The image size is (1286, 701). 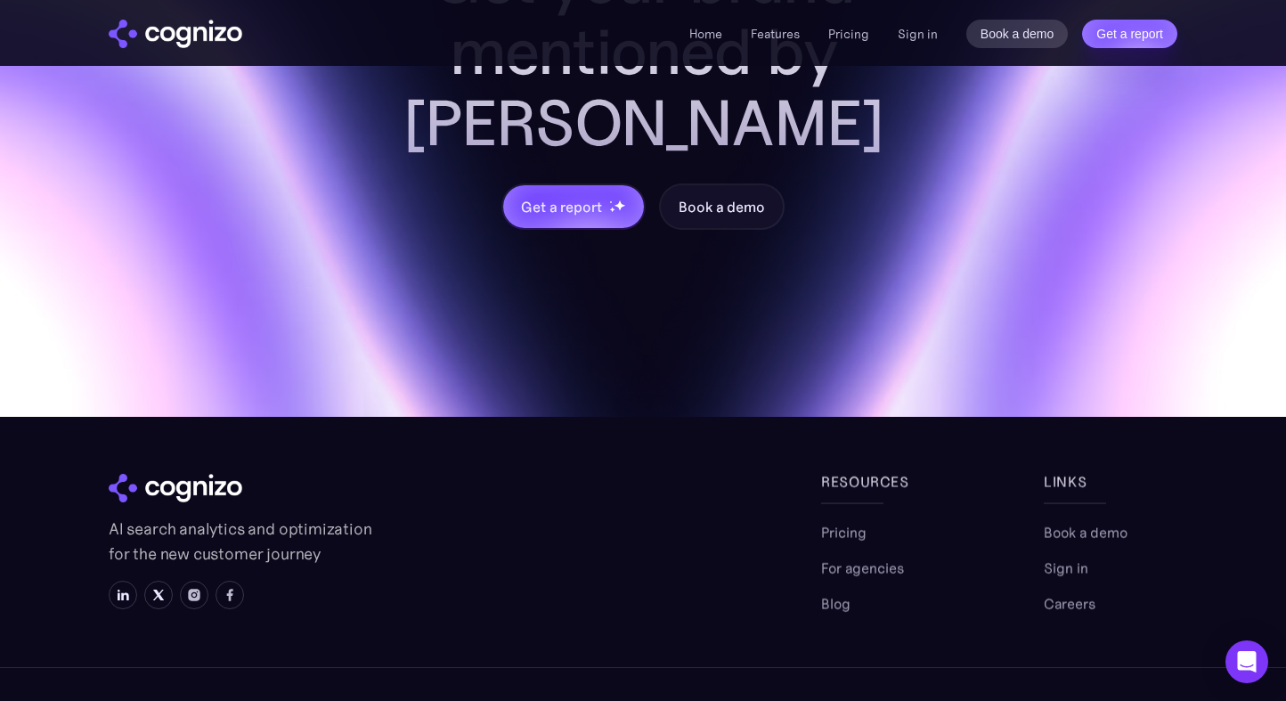 I want to click on a: For agencies, so click(x=862, y=567).